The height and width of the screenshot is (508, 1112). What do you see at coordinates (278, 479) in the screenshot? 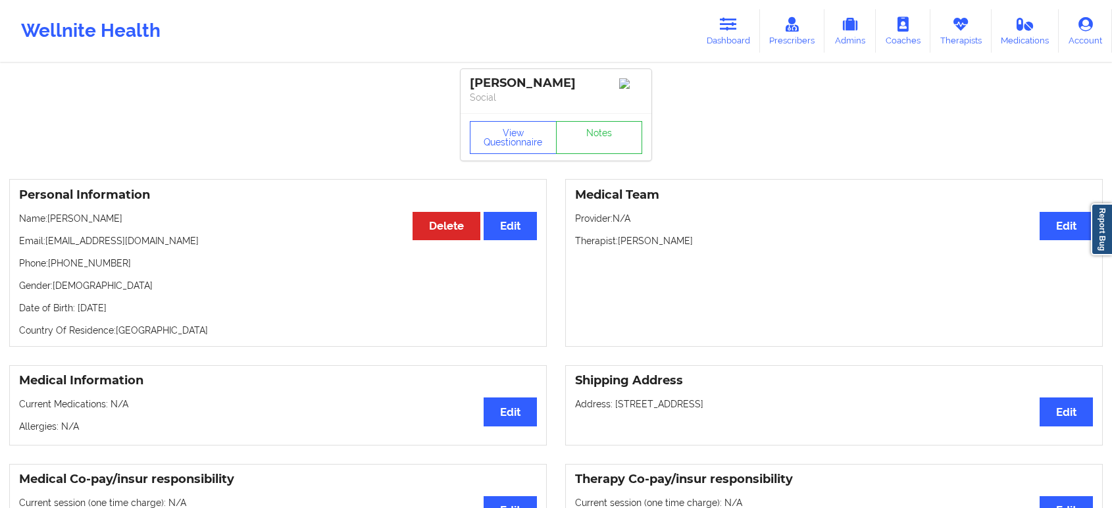
I see `h3: Medical Co-pay/insur responsibility` at bounding box center [278, 479].